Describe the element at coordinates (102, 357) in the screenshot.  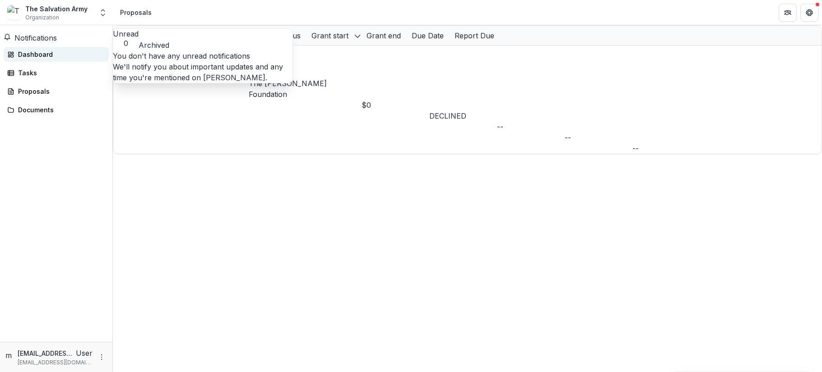
I see `button: More` at that location.